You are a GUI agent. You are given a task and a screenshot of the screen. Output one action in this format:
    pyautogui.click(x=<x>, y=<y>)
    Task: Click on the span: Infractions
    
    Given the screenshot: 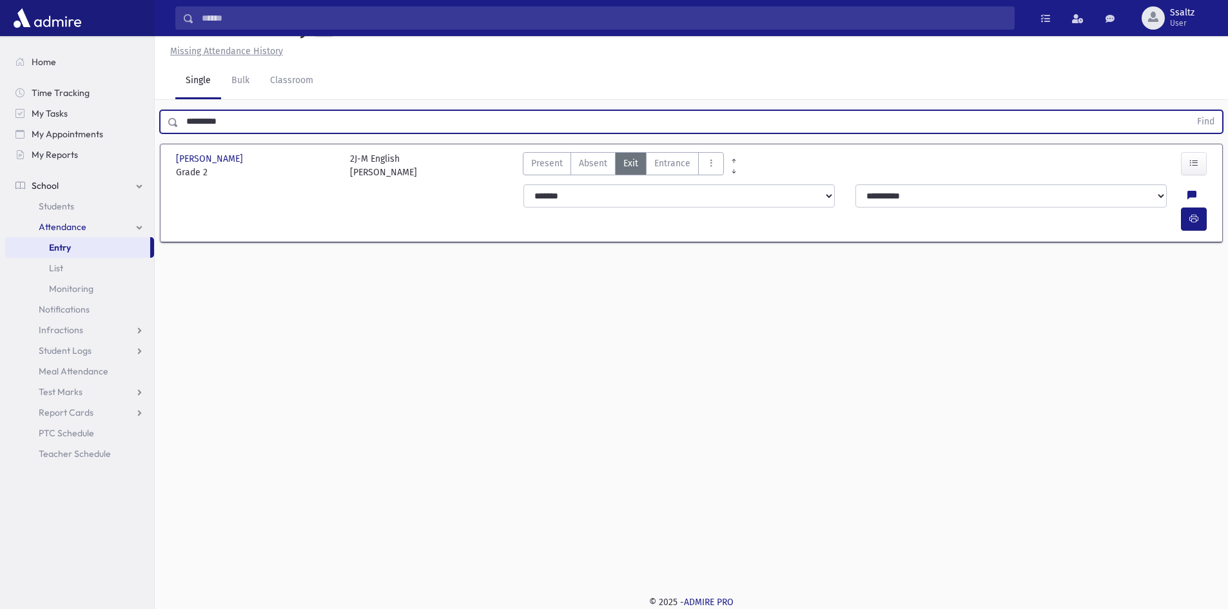 What is the action you would take?
    pyautogui.click(x=61, y=330)
    